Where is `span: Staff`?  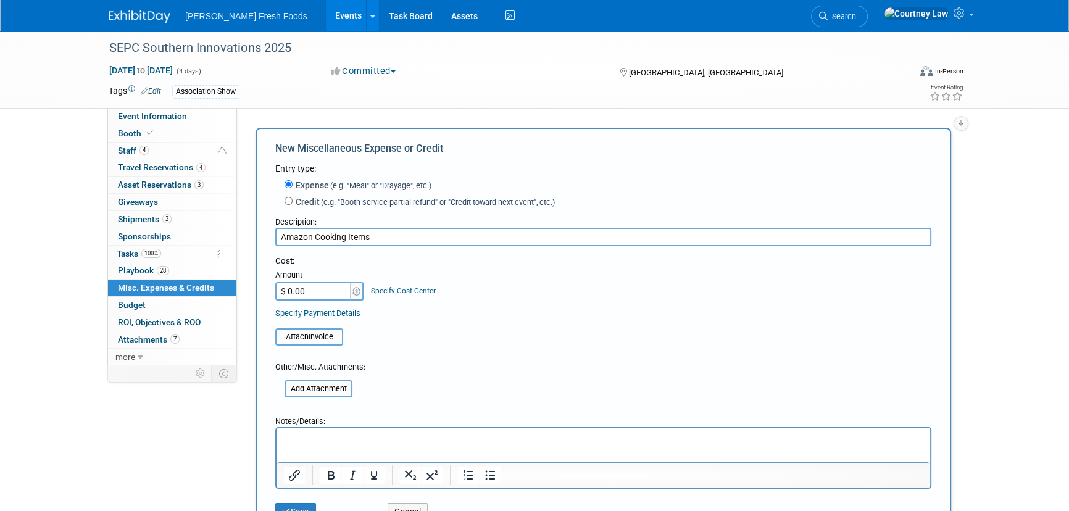 span: Staff is located at coordinates (133, 151).